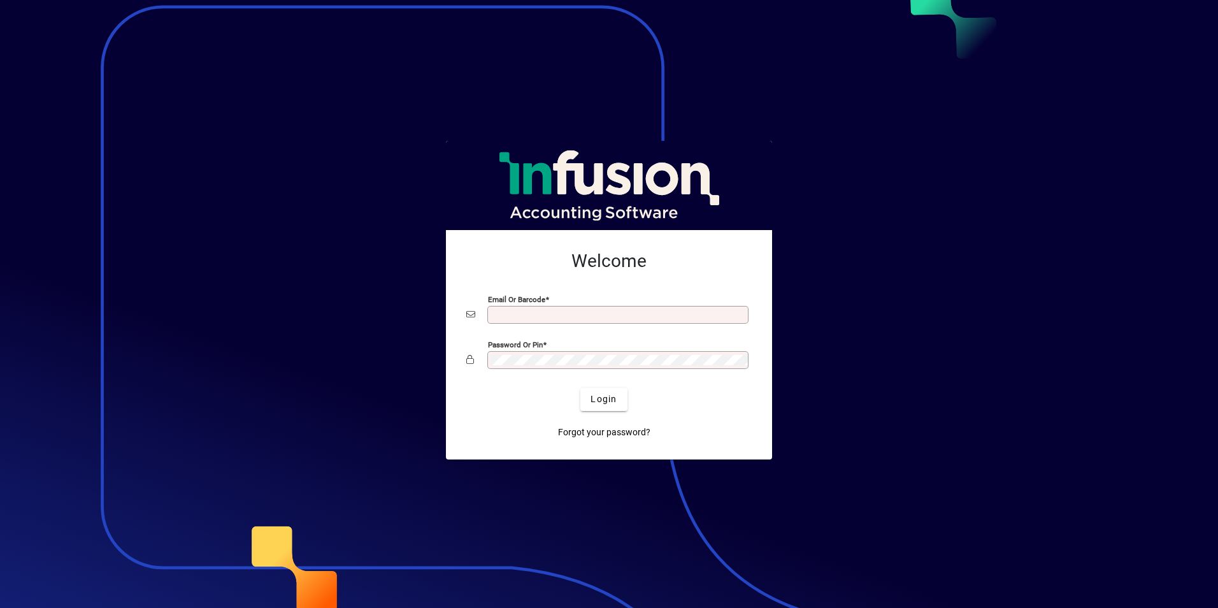  What do you see at coordinates (604, 433) in the screenshot?
I see `a: Forgot your password?` at bounding box center [604, 433].